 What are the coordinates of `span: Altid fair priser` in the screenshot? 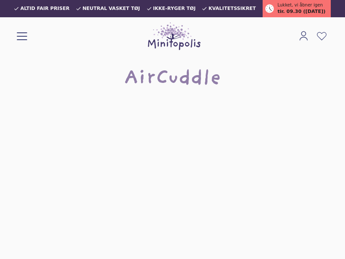 It's located at (45, 9).